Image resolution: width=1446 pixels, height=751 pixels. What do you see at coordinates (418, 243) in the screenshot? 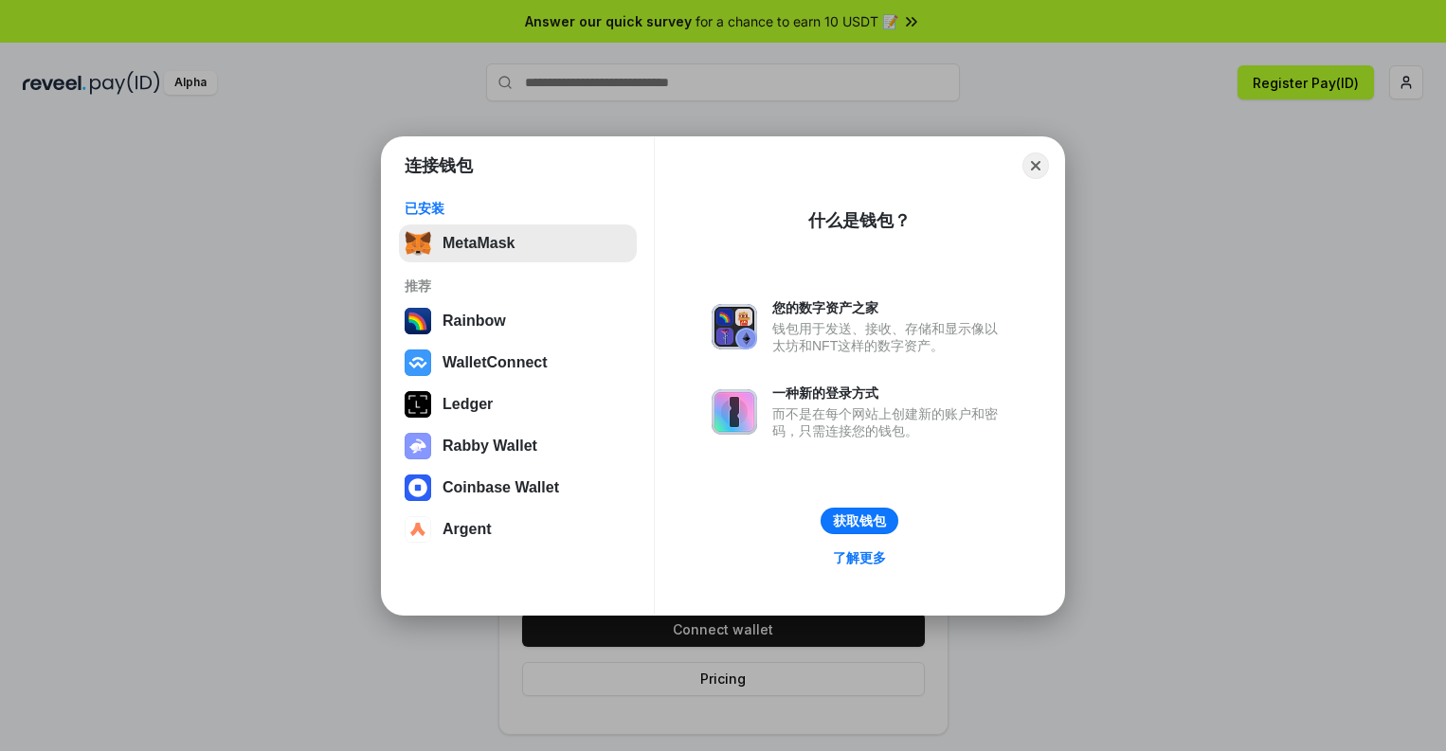
I see `img: svg+xml,%3Csvg%20fill%3D%22none%22%20height%3D%2233%22%20viewBox%3D%220%200%2035%2033%22%20width%...` at bounding box center [418, 243].